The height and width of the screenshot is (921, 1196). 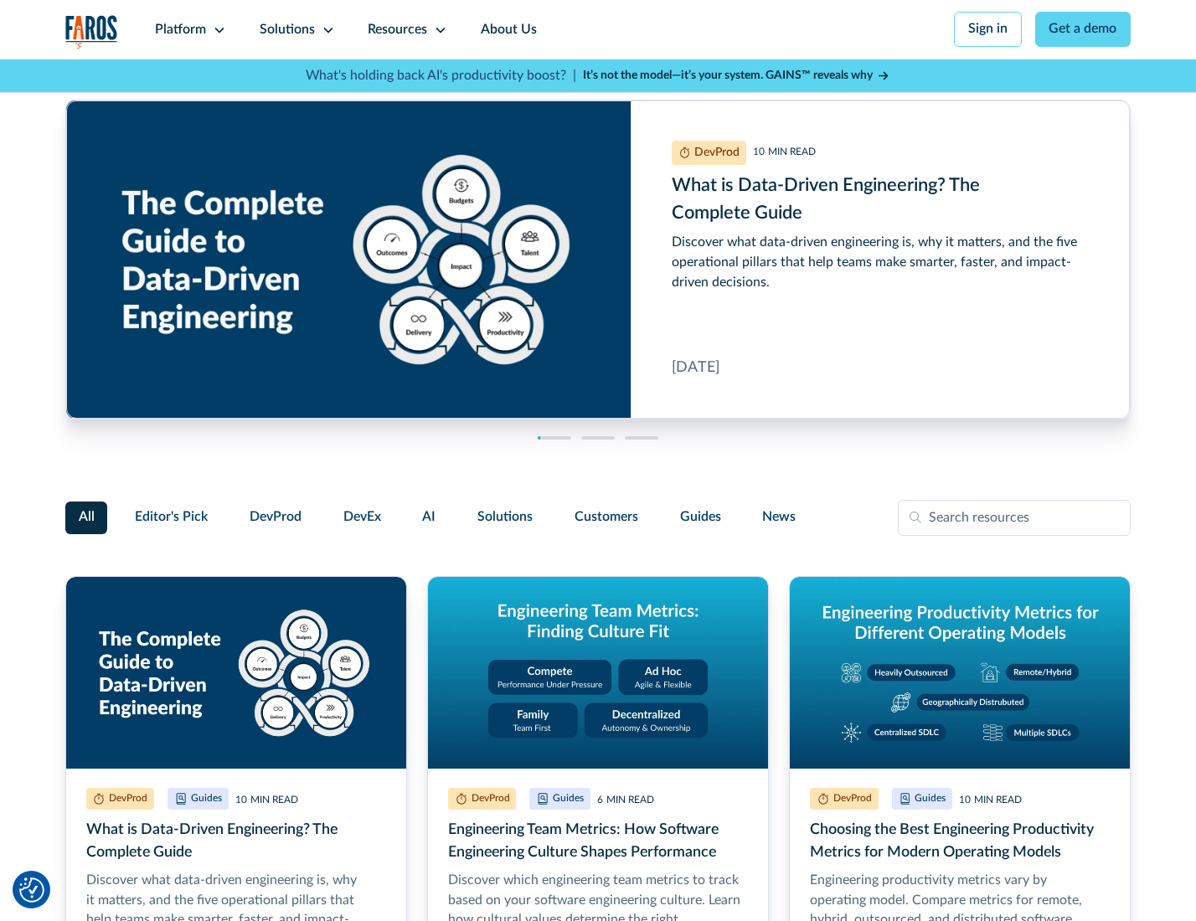 I want to click on span: All, so click(x=86, y=518).